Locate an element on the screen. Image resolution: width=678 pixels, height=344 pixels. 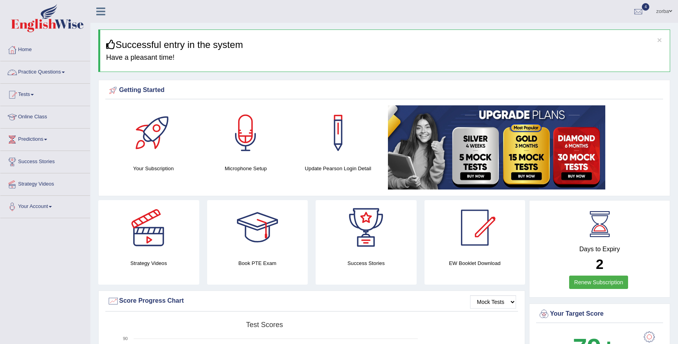
a: Online Class is located at coordinates (45, 116).